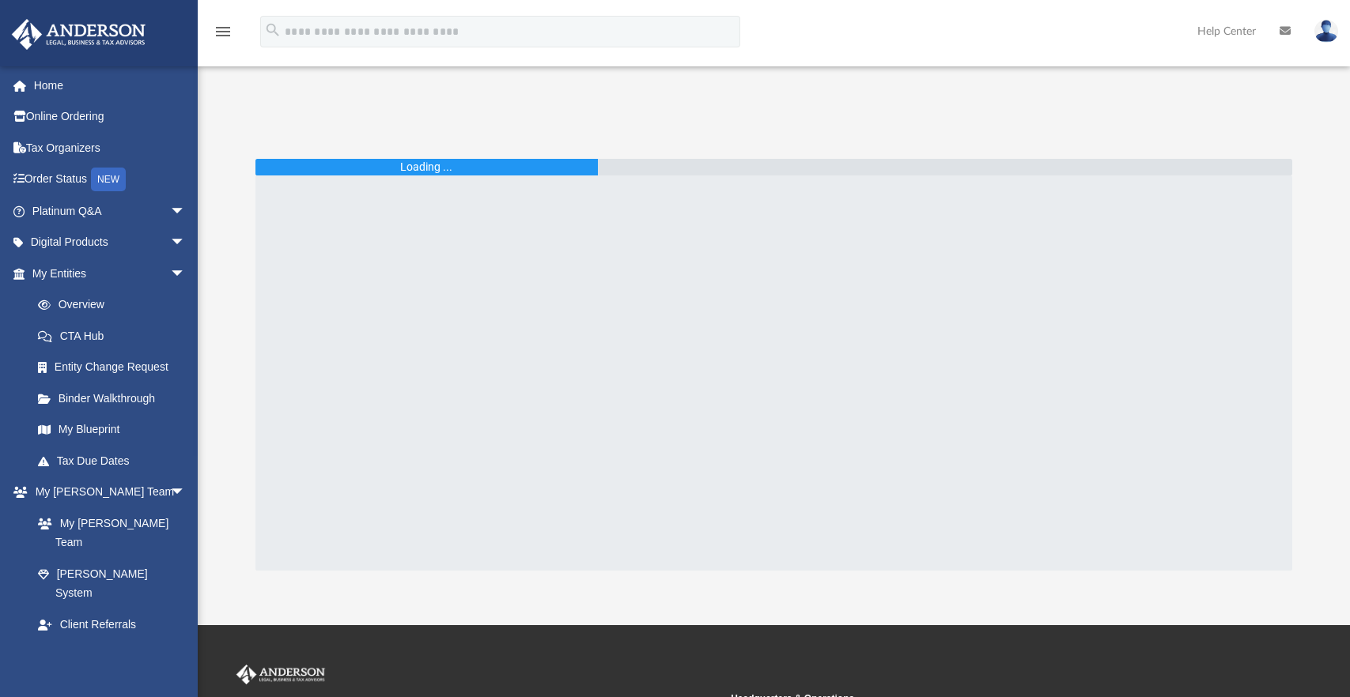 The image size is (1350, 697). What do you see at coordinates (106, 656) in the screenshot?
I see `a: My Documentsarrow_drop_down` at bounding box center [106, 656].